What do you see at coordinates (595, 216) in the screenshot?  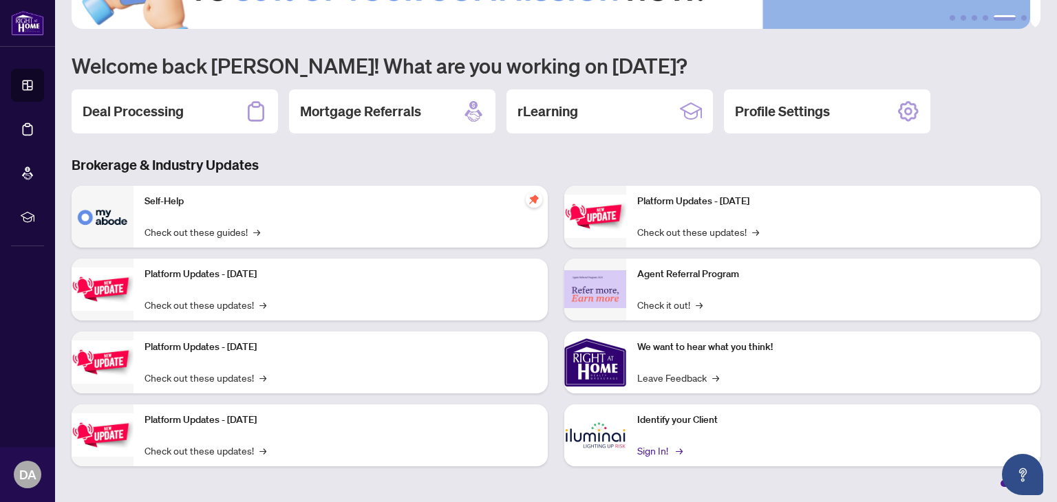 I see `img: Platform Updates - June 23, 2025` at bounding box center [595, 216].